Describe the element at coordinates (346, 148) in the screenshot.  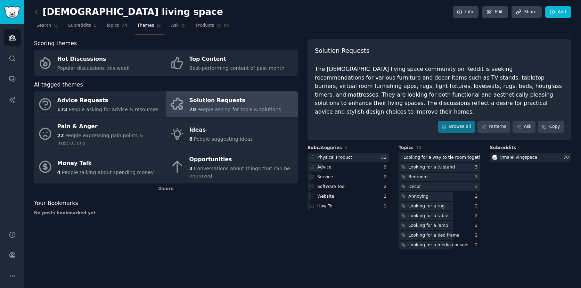
I see `span: 6` at that location.